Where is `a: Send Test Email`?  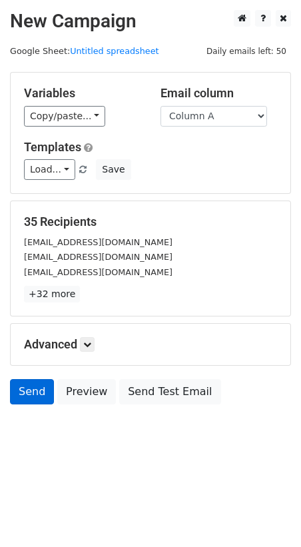
a: Send Test Email is located at coordinates (170, 392).